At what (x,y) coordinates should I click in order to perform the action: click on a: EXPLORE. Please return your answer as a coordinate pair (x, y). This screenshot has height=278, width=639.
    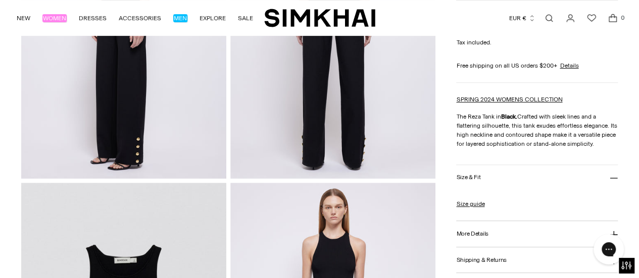
    Looking at the image, I should click on (213, 18).